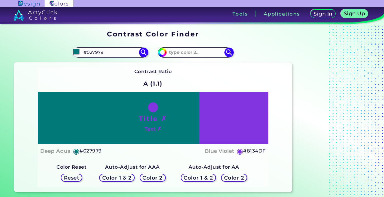  Describe the element at coordinates (153, 84) in the screenshot. I see `h2: A (1.1)` at that location.